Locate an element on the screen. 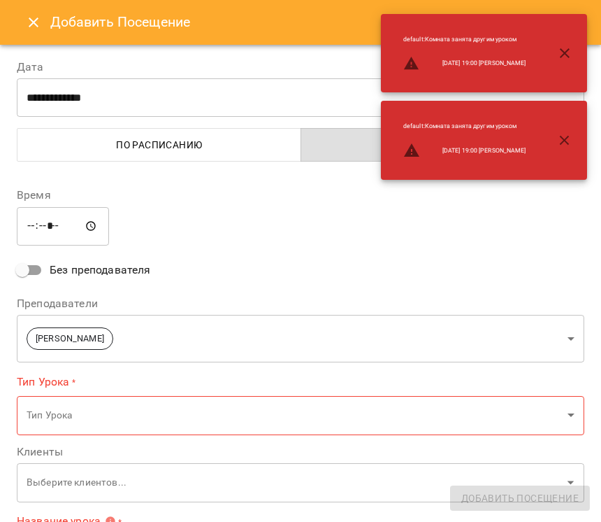 The height and width of the screenshot is (522, 601). div: Выберите клиентов... is located at coordinates (301, 482).